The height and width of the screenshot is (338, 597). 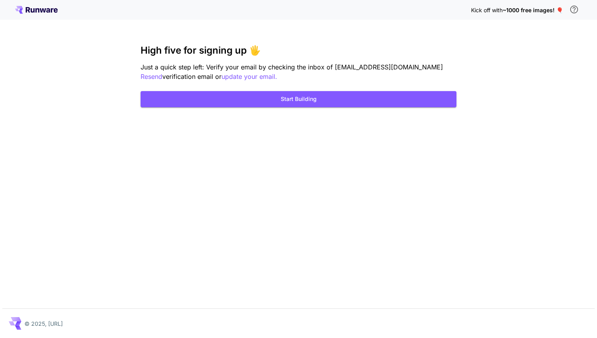 What do you see at coordinates (151, 77) in the screenshot?
I see `button: Resend` at bounding box center [151, 77].